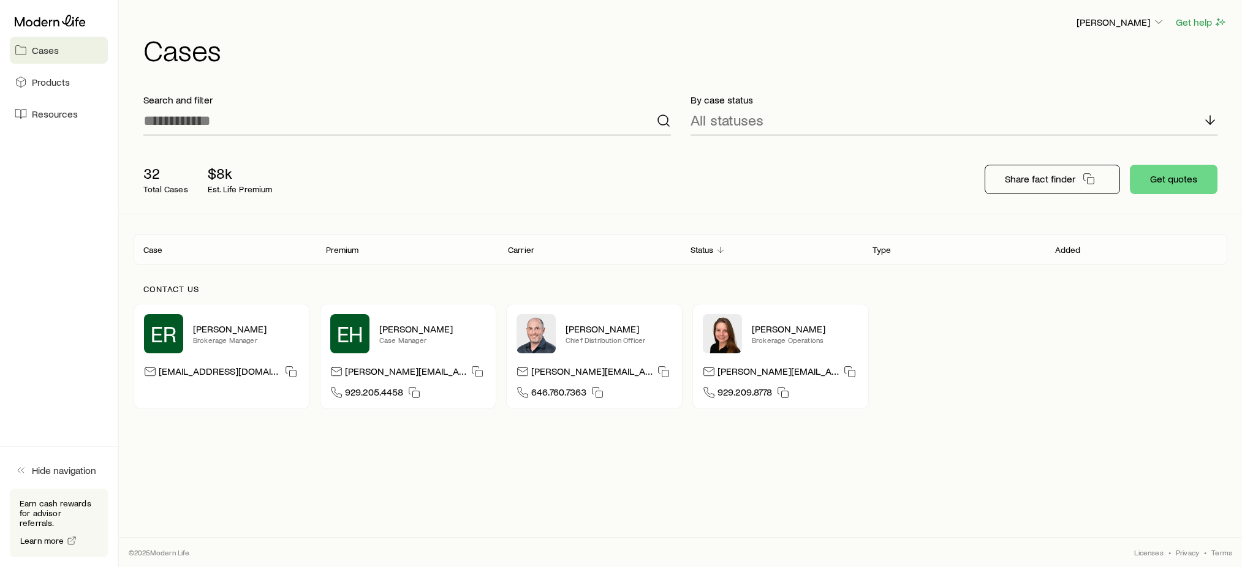 The width and height of the screenshot is (1242, 567). Describe the element at coordinates (240, 189) in the screenshot. I see `p: Est. Life Premium` at that location.